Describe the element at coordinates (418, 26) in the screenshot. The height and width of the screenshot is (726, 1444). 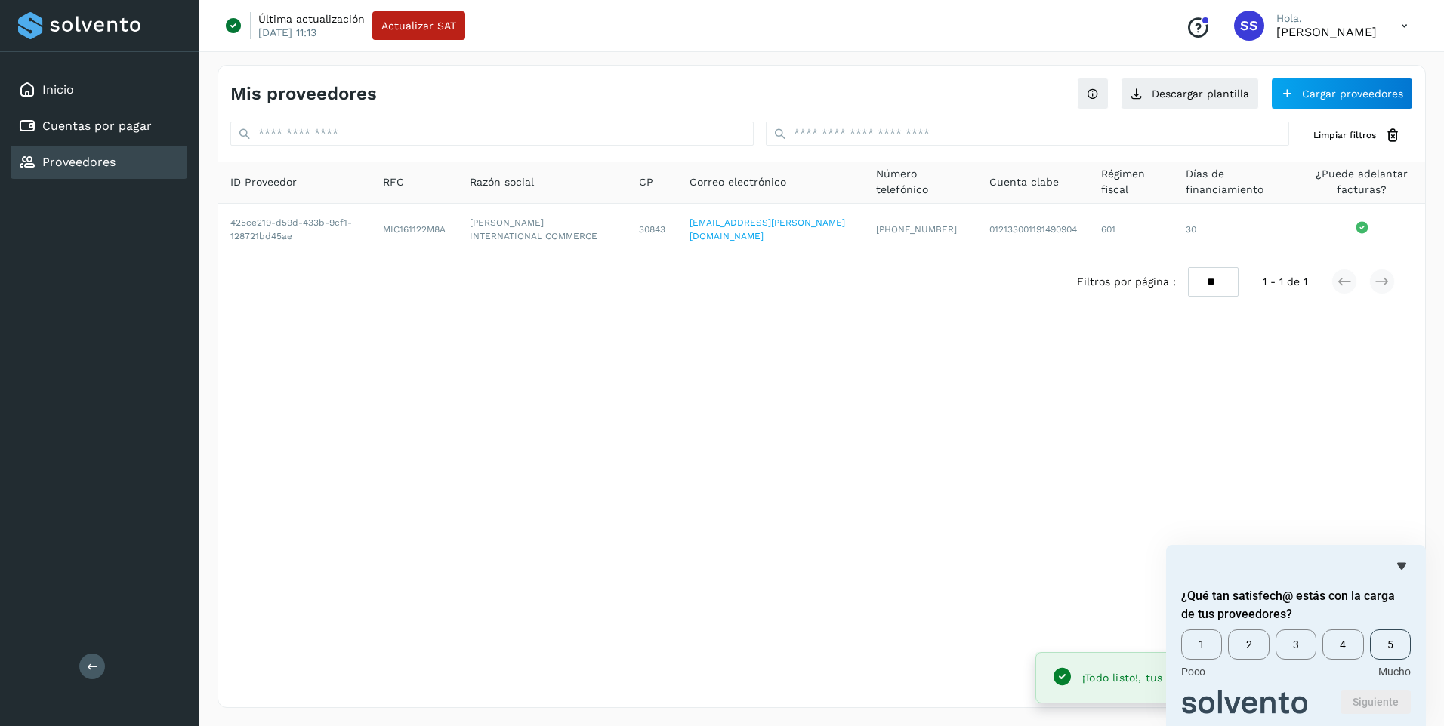
I see `button: Actualizar SAT` at that location.